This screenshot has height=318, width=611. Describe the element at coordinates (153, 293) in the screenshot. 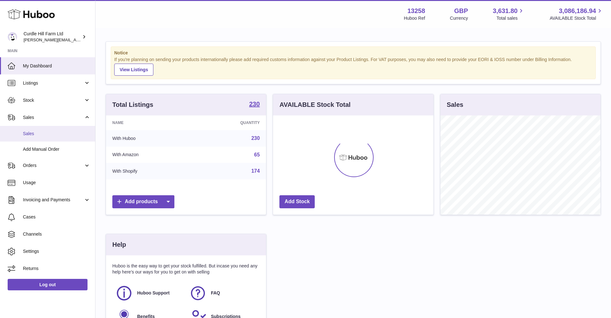

I see `span: Huboo Support` at that location.